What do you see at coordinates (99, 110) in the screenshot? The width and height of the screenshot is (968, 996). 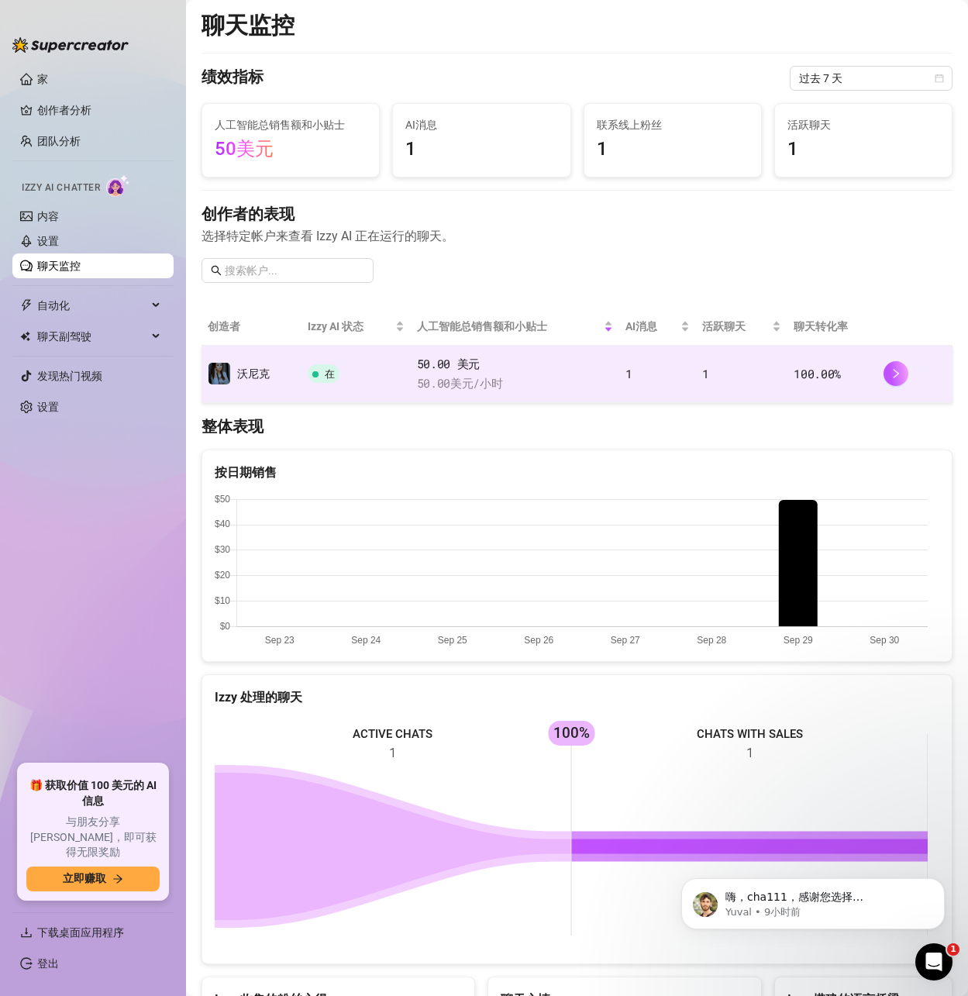 I see `a: 创作者分析` at bounding box center [99, 110].